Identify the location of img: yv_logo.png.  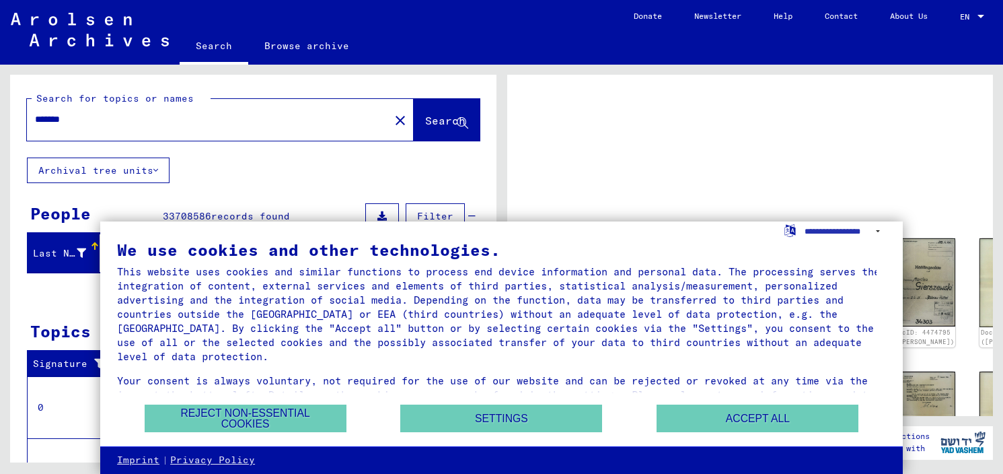
(963, 442).